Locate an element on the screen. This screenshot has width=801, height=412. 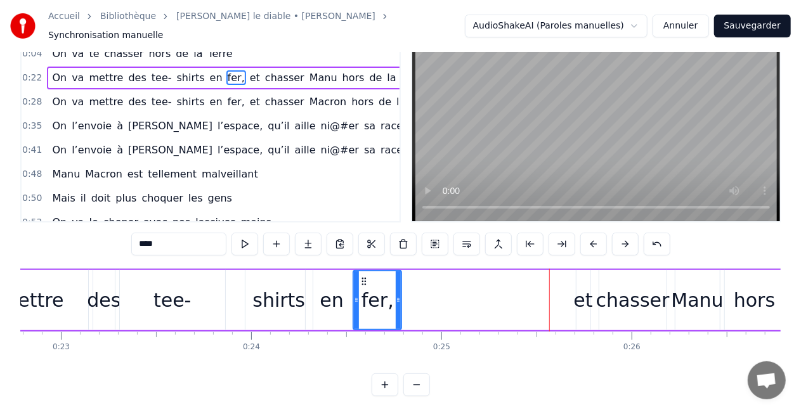
div: et is located at coordinates (583, 300).